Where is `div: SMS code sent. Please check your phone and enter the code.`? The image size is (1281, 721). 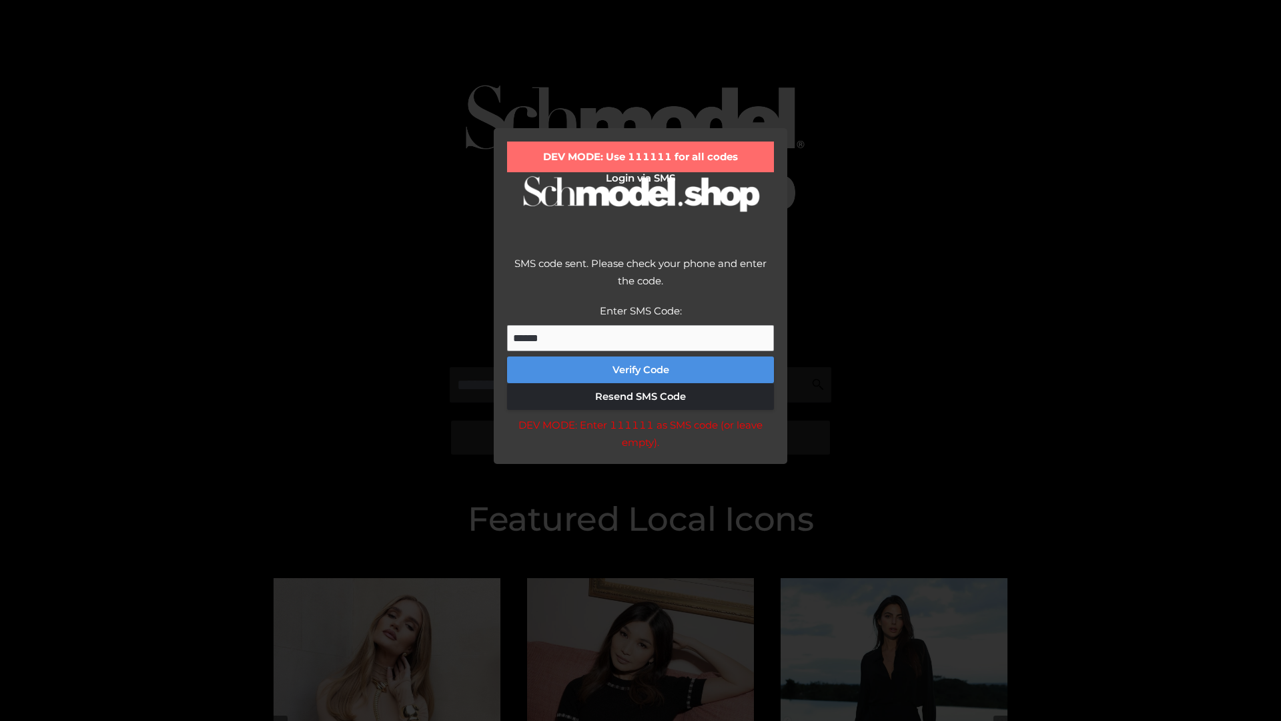 div: SMS code sent. Please check your phone and enter the code. is located at coordinates (641, 278).